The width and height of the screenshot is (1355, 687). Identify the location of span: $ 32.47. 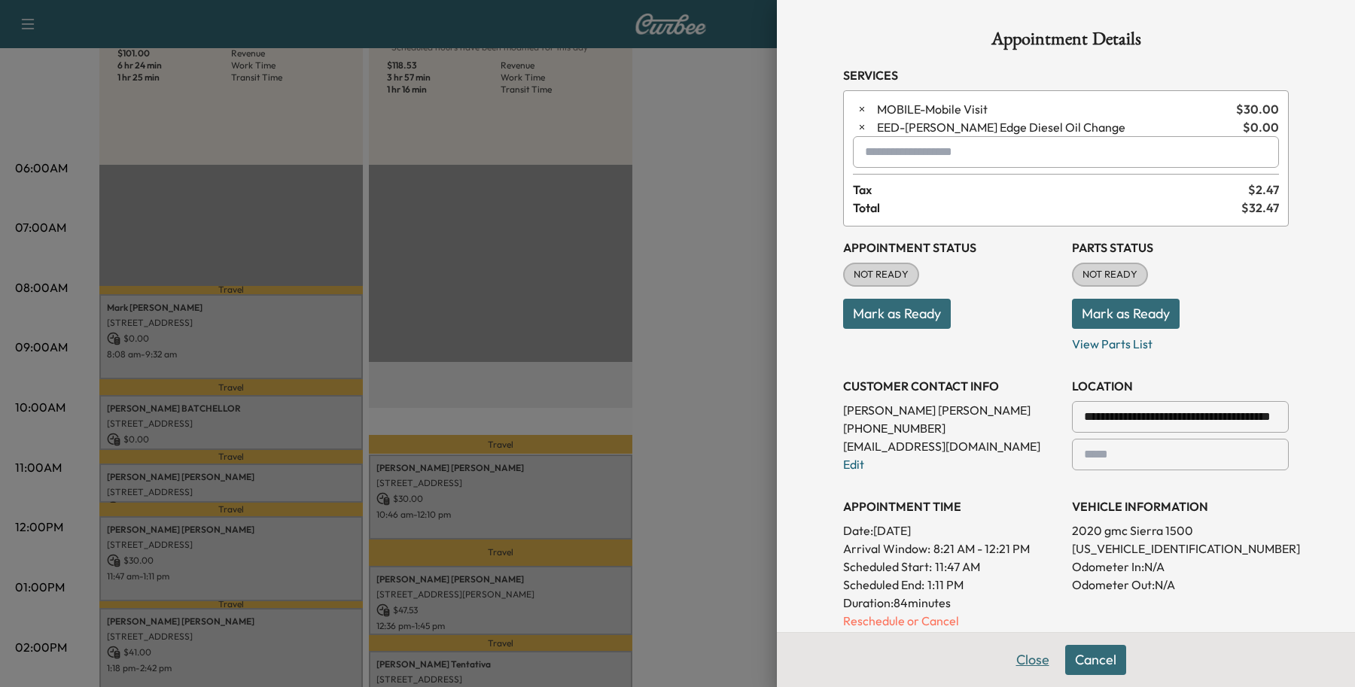
(1260, 208).